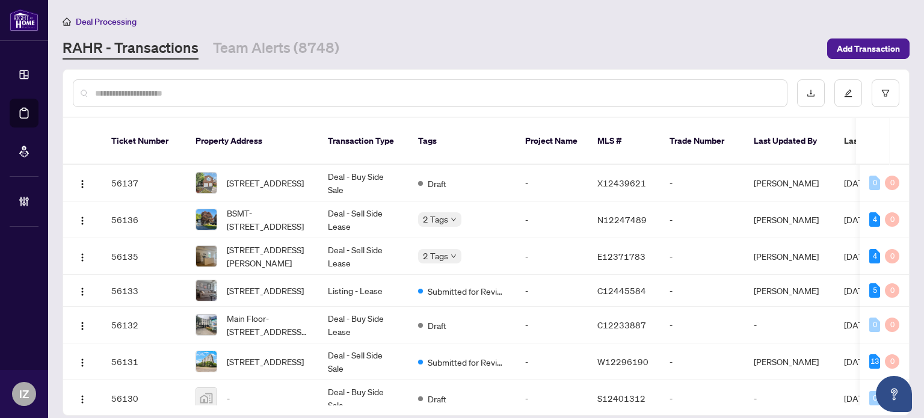 The height and width of the screenshot is (418, 924). Describe the element at coordinates (363, 362) in the screenshot. I see `td: Deal - Sell Side Sale` at that location.